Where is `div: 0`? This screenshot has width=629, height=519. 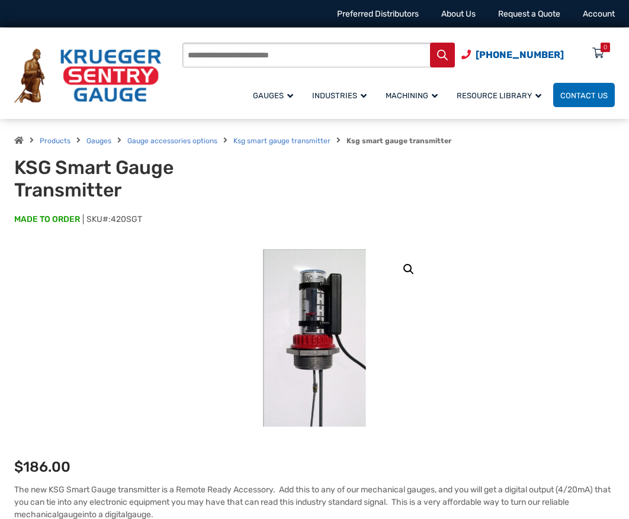 div: 0 is located at coordinates (605, 47).